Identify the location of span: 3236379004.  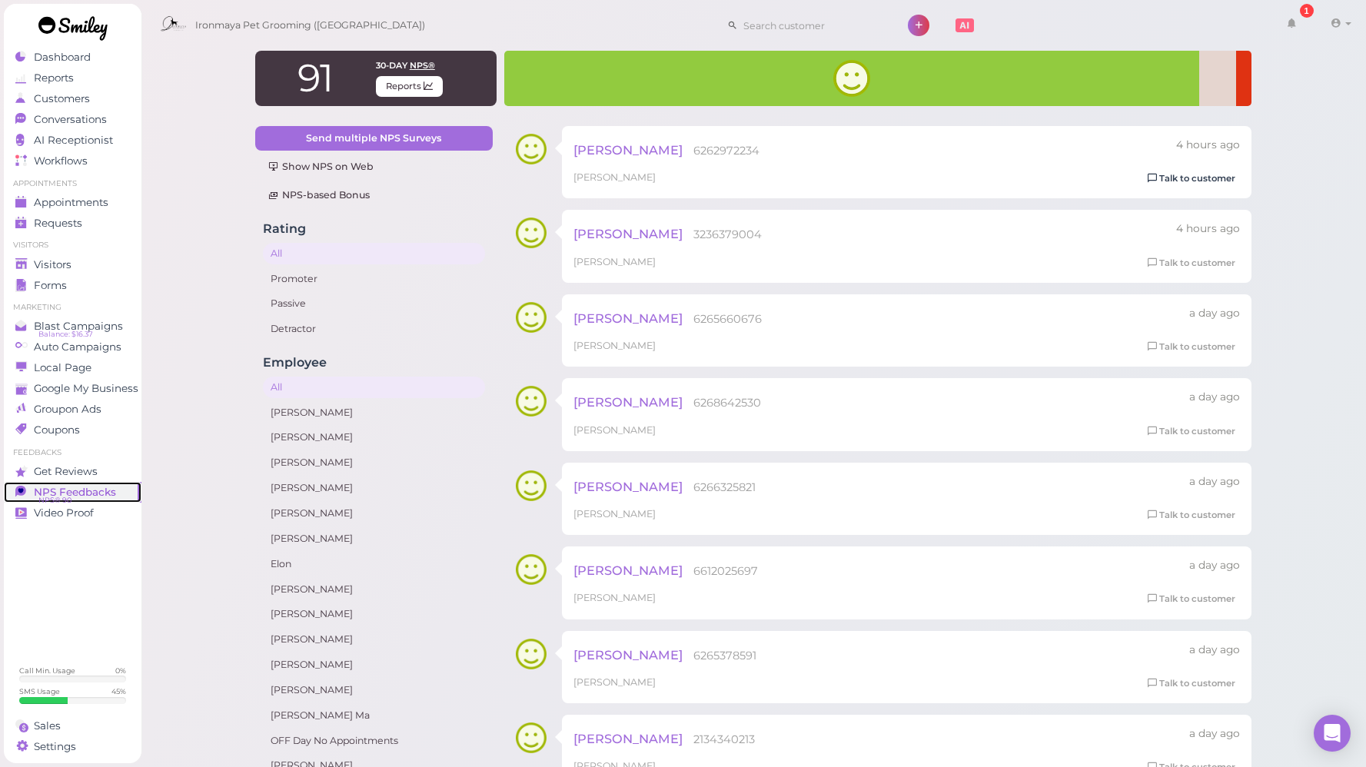
(727, 234).